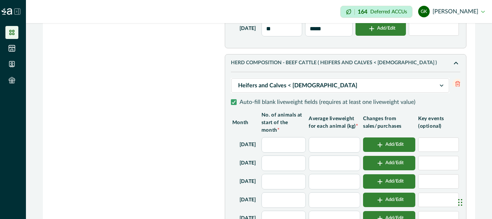 The height and width of the screenshot is (219, 492). What do you see at coordinates (474, 201) in the screenshot?
I see `div: Chat Widget` at bounding box center [474, 201].